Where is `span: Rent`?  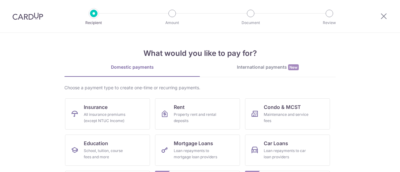
span: Rent is located at coordinates (179, 107).